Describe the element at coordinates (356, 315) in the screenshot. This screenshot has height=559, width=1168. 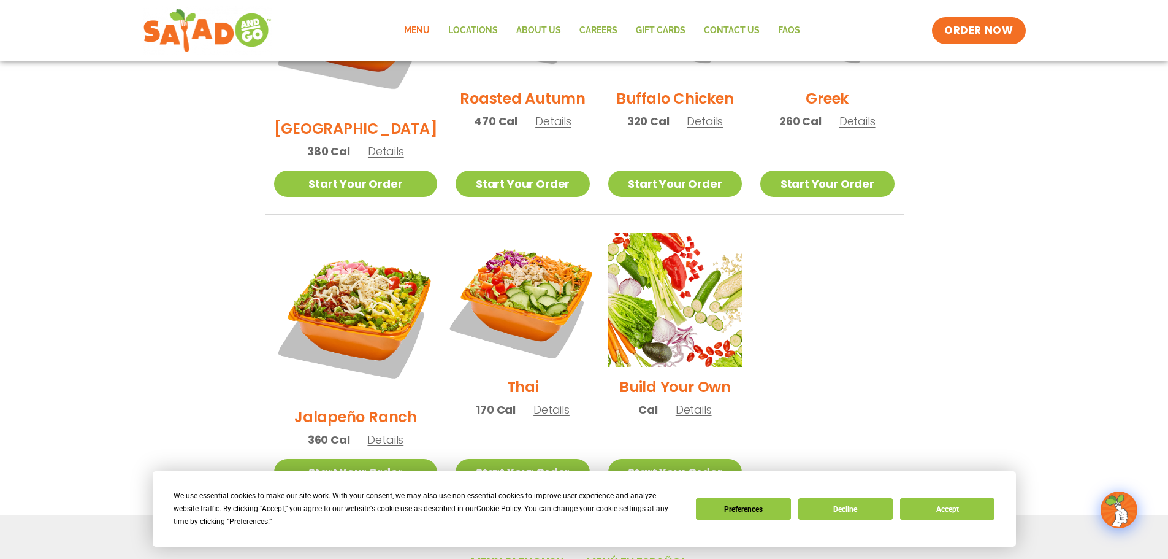
I see `img: Product photo for Jalapeño Ranch Salad` at that location.